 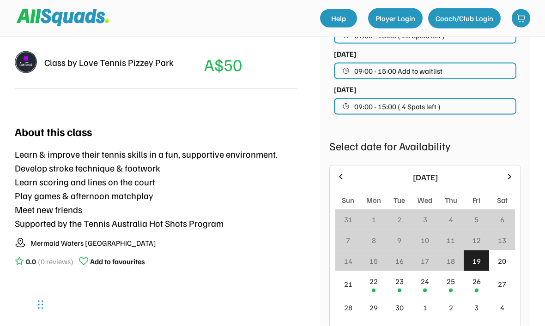 What do you see at coordinates (63, 18) in the screenshot?
I see `img: Squad%20Logo.svg` at bounding box center [63, 18].